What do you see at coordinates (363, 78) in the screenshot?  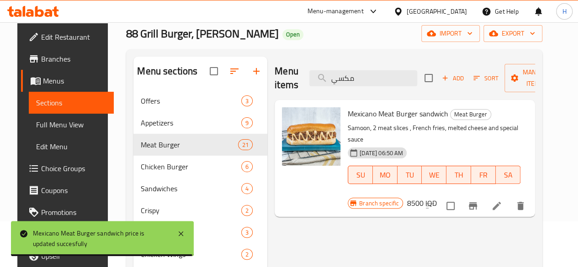 I see `input: search` at bounding box center [363, 78].